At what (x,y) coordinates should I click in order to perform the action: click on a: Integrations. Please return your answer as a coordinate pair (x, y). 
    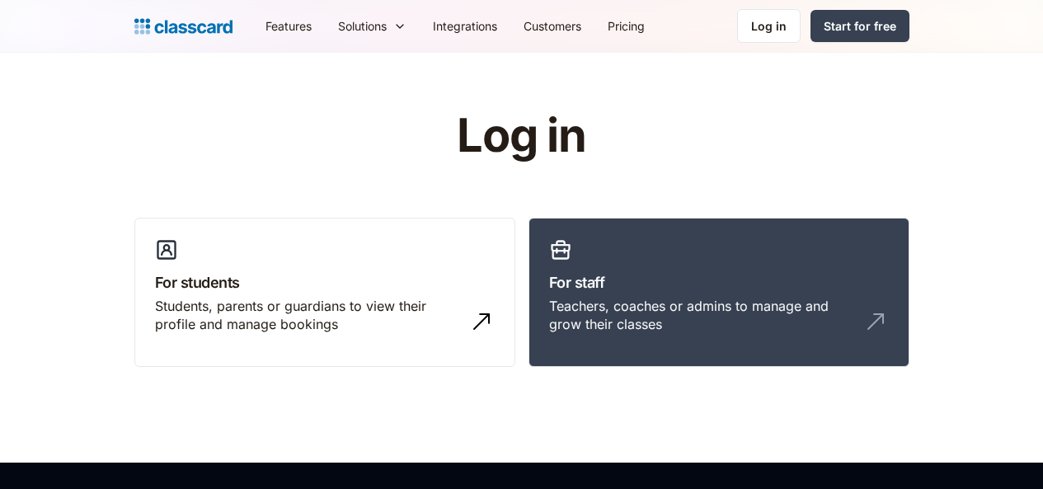
    Looking at the image, I should click on (465, 26).